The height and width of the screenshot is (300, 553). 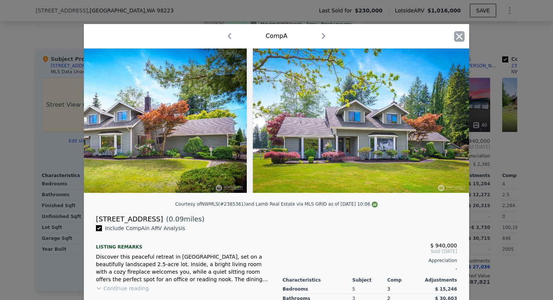 What do you see at coordinates (370, 261) in the screenshot?
I see `div: Appreciation` at bounding box center [370, 261].